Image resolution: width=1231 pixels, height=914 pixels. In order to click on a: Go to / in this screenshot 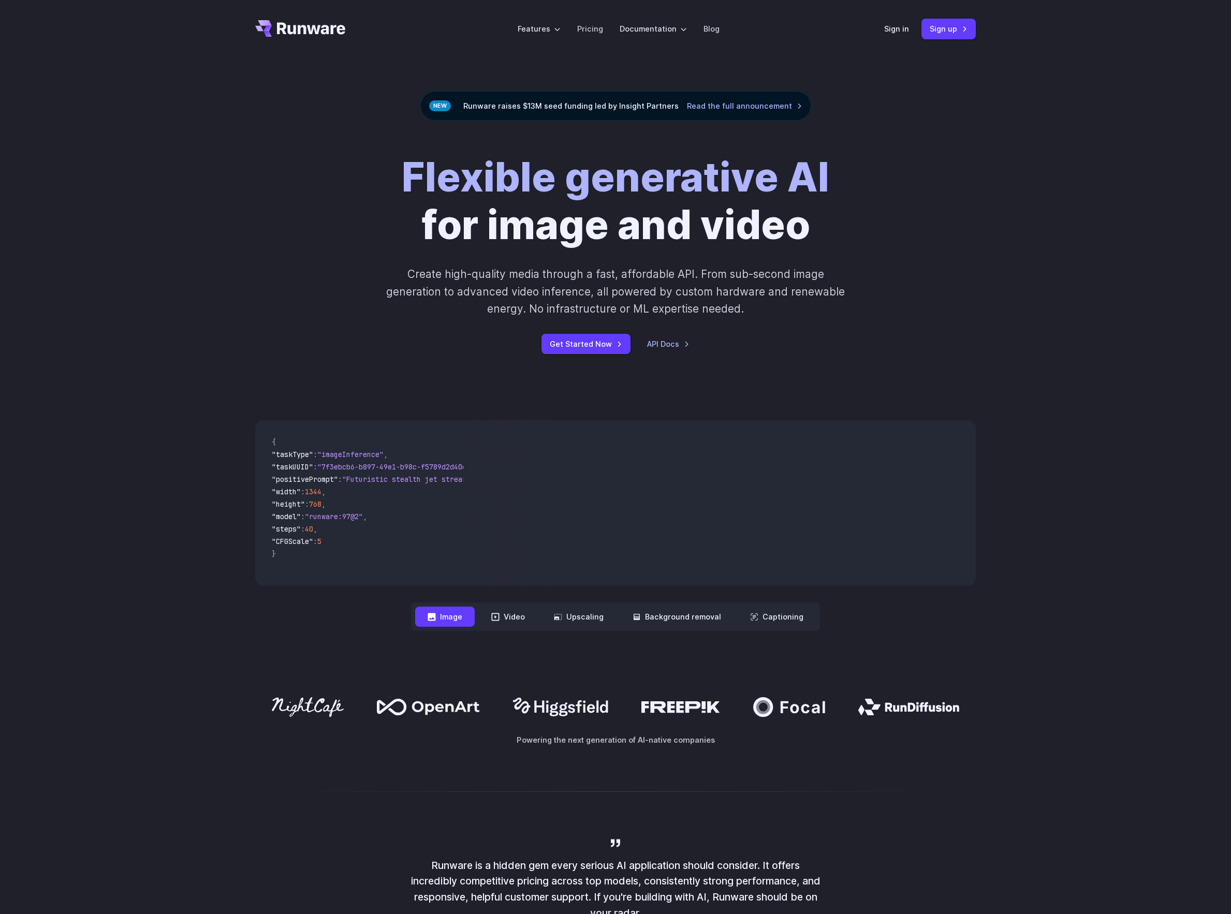, I will do `click(300, 28)`.